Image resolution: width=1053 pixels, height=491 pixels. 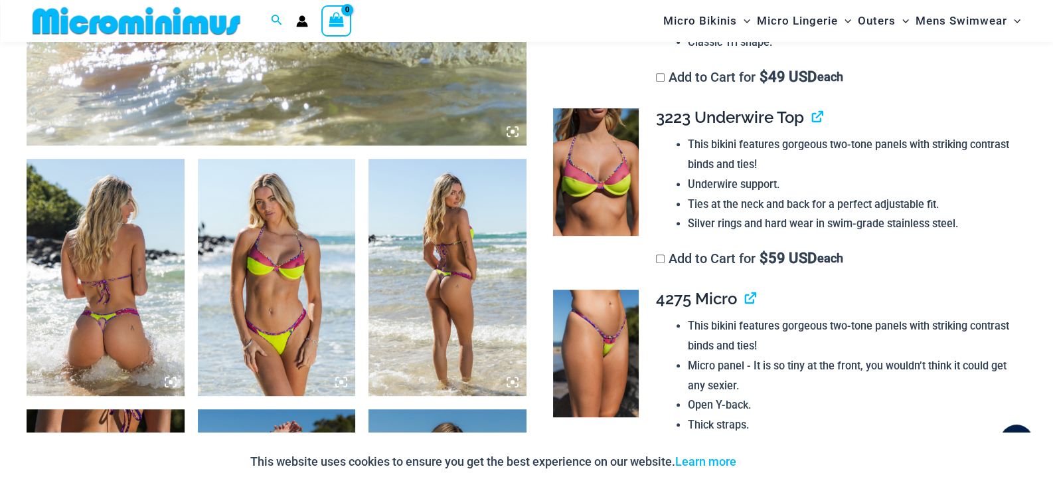 I want to click on span: 49 USD, so click(x=787, y=77).